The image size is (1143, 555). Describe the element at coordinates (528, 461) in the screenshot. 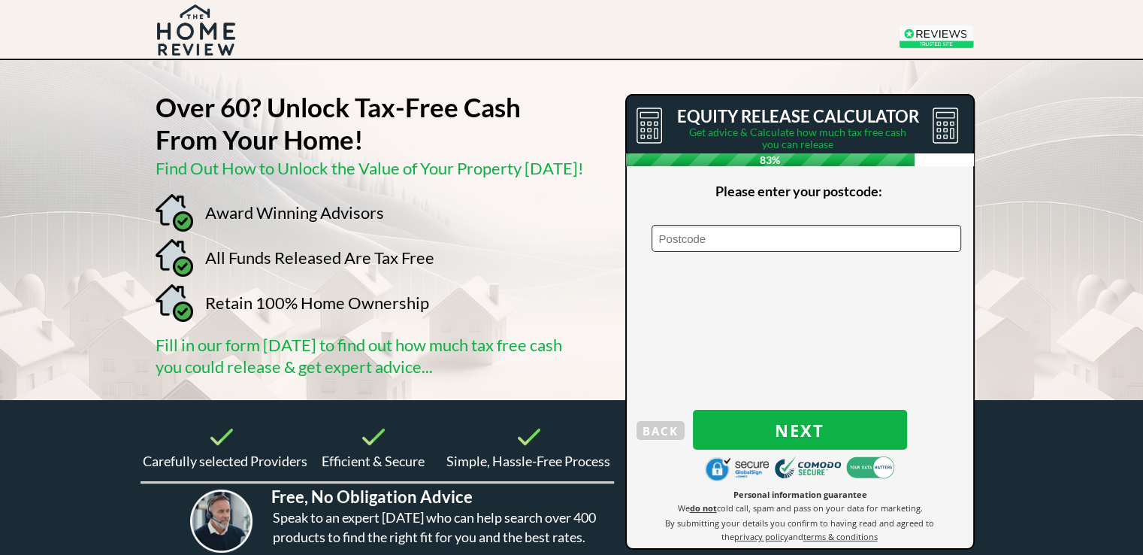

I see `span: Simple, Hassle-Free Process` at that location.